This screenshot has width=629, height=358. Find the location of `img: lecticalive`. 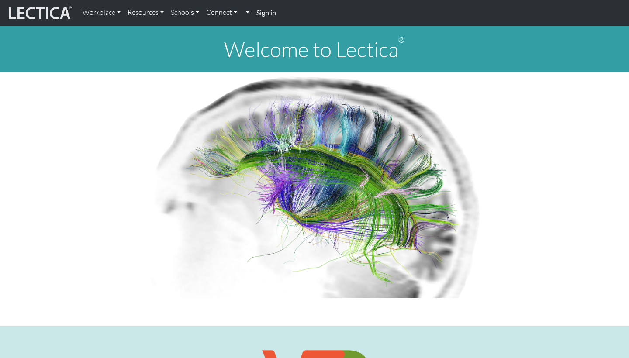

img: lecticalive is located at coordinates (39, 13).